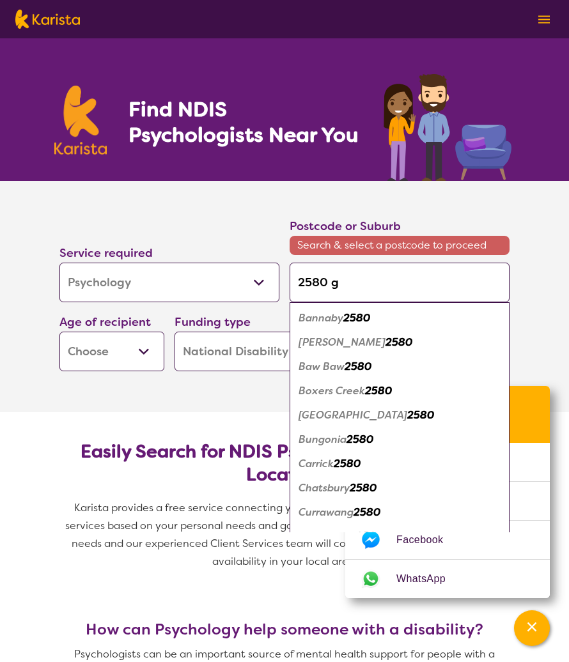 This screenshot has width=569, height=662. What do you see at coordinates (105, 322) in the screenshot?
I see `label: Age of recipient` at bounding box center [105, 322].